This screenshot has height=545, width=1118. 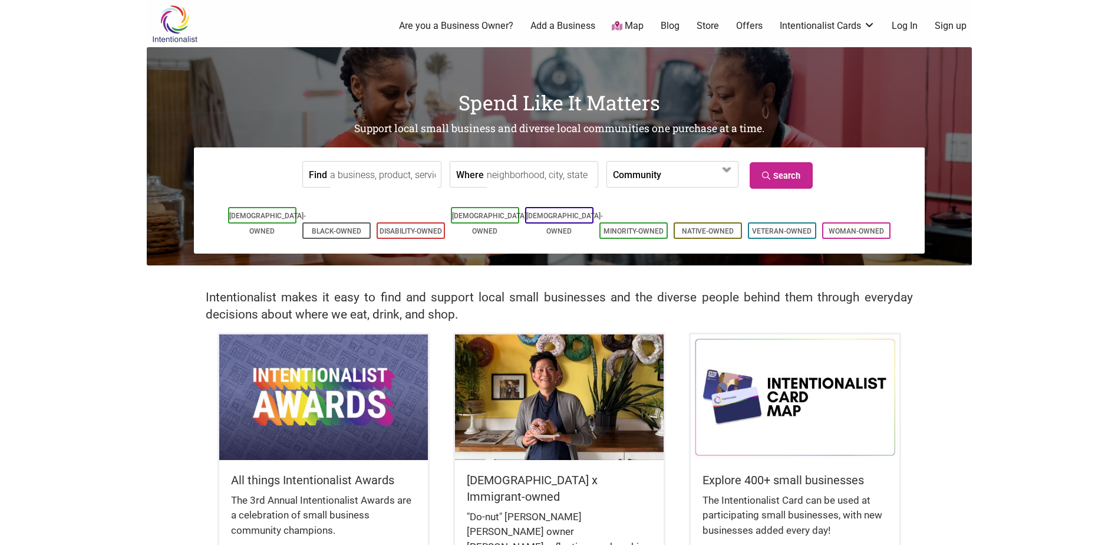 I want to click on a: Map, so click(x=628, y=26).